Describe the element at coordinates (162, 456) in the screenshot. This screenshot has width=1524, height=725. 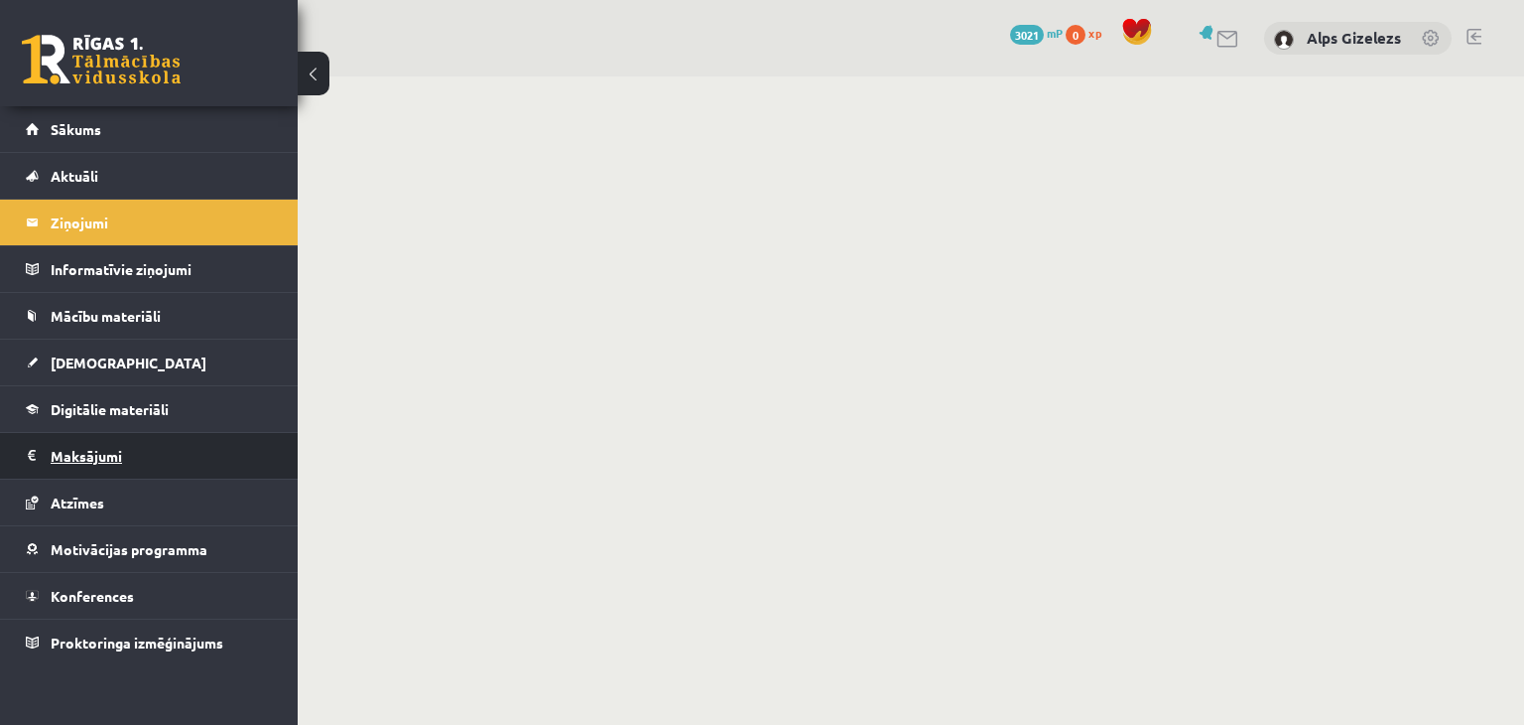
I see `legend: Maksājumi` at that location.